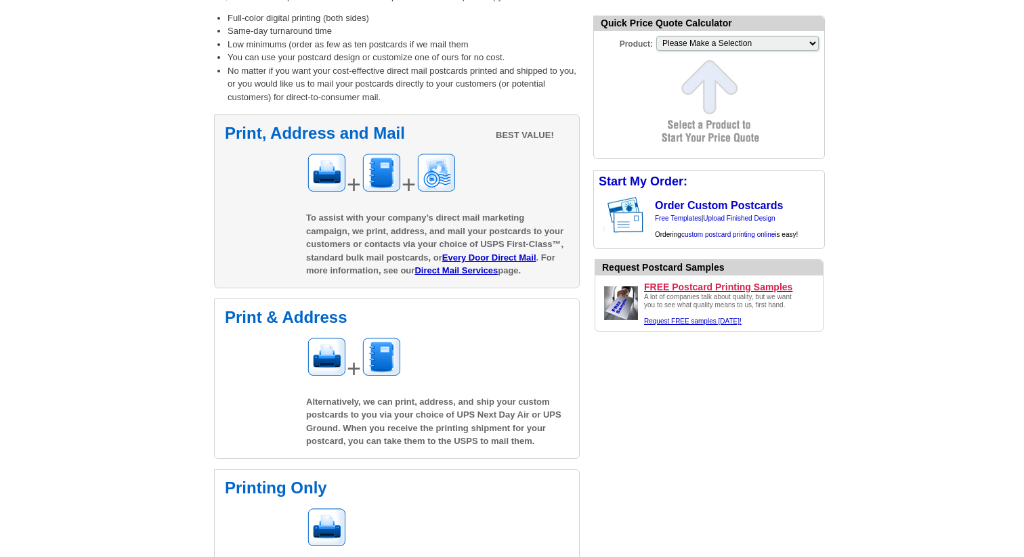  What do you see at coordinates (599, 215) in the screenshot?
I see `img: background image for postcard` at bounding box center [599, 215].